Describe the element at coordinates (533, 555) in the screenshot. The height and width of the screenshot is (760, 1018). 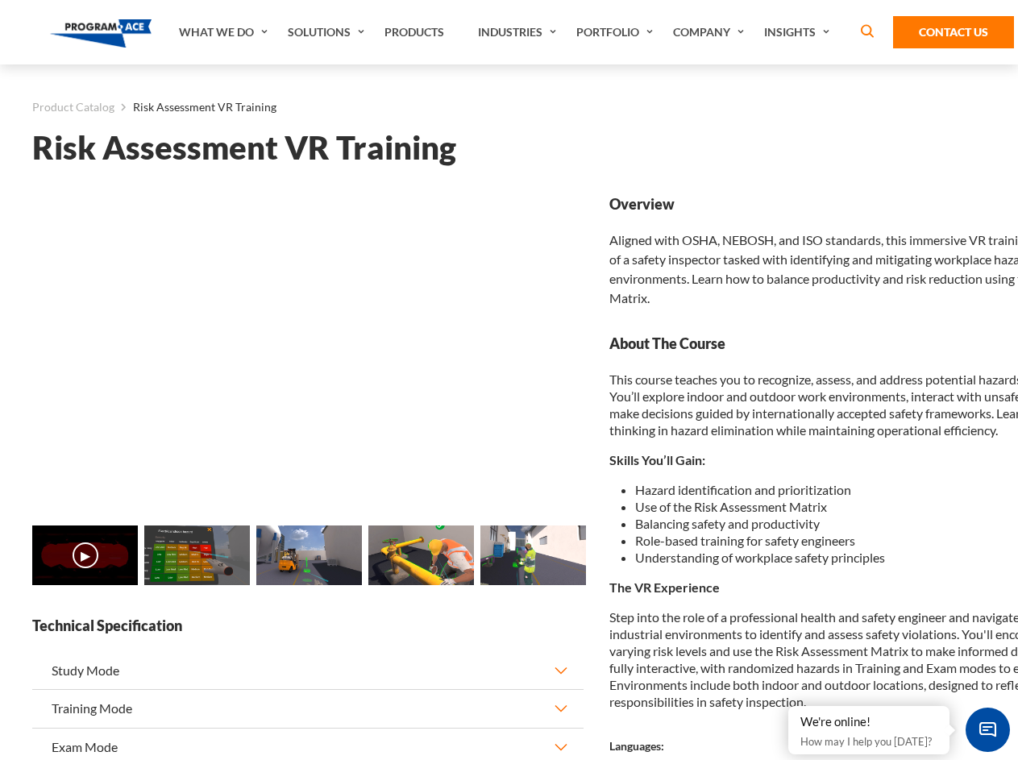
I see `img: Risk Assessment VR Training - Preview 4` at that location.